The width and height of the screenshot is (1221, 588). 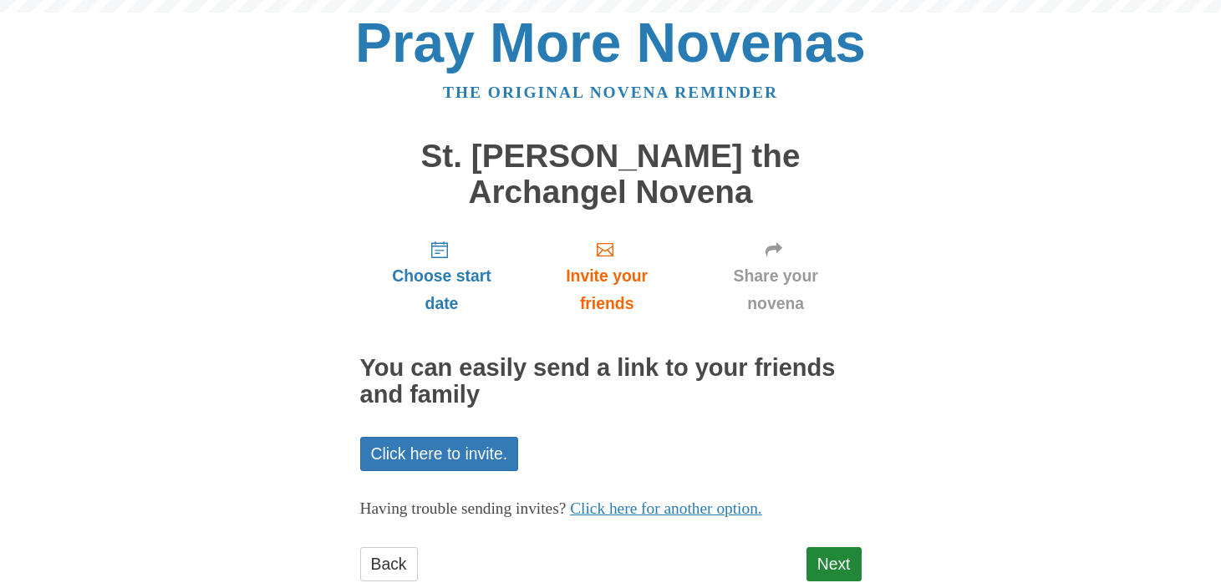 I want to click on a: Invite your friends, so click(x=606, y=276).